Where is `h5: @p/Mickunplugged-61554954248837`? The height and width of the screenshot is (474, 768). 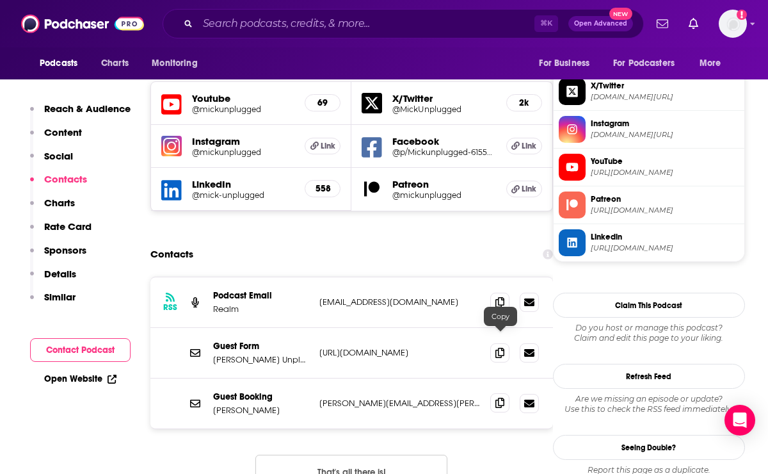
h5: @p/Mickunplugged-61554954248837 is located at coordinates (444, 152).